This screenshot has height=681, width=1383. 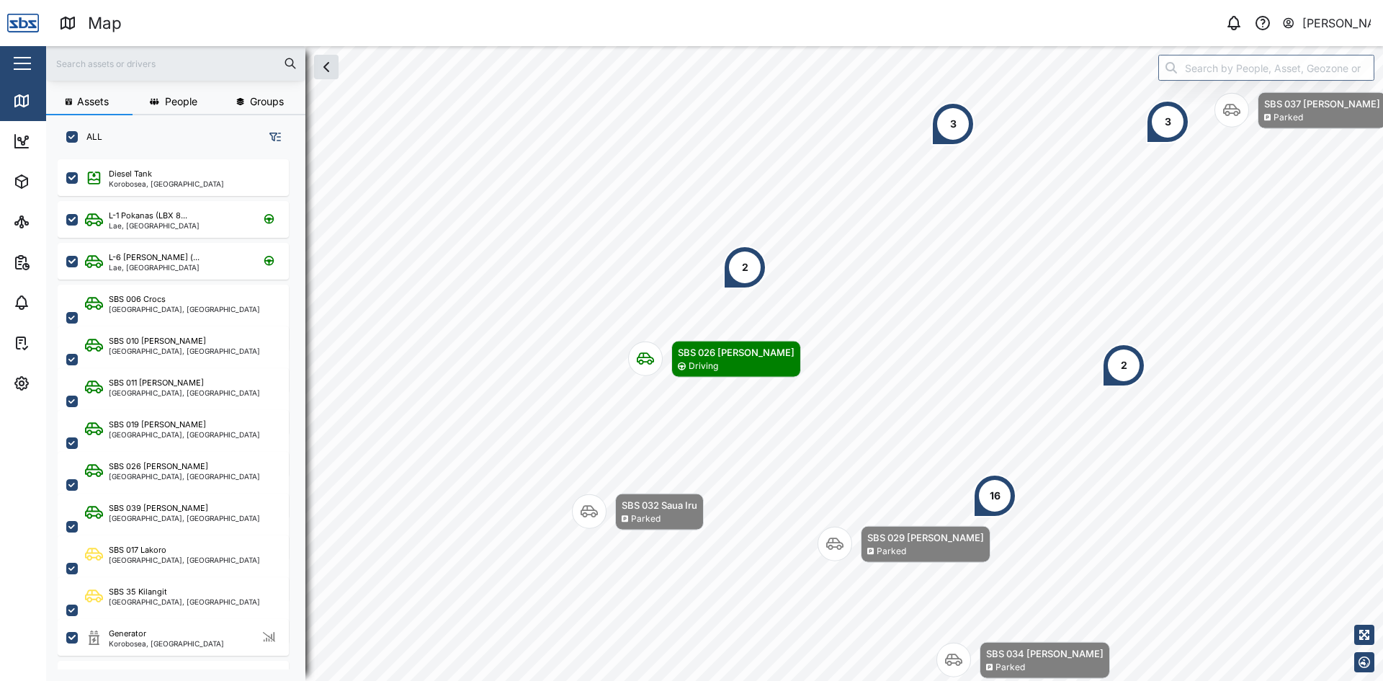 I want to click on label: ALL, so click(x=90, y=137).